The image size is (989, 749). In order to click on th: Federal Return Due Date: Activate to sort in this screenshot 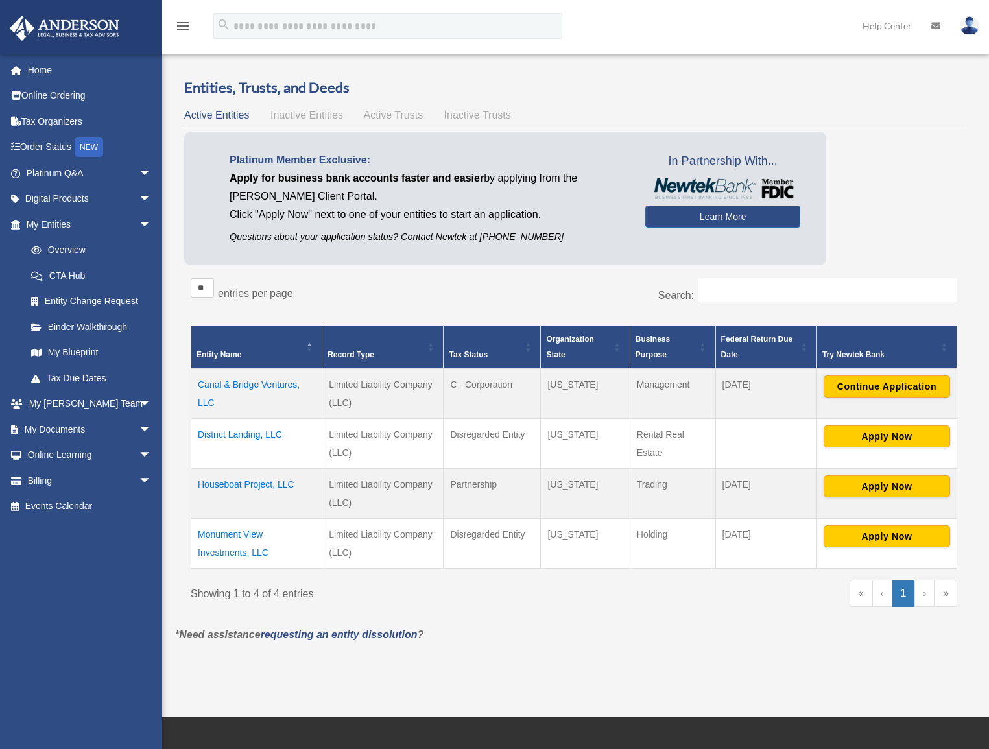, I will do `click(766, 348)`.